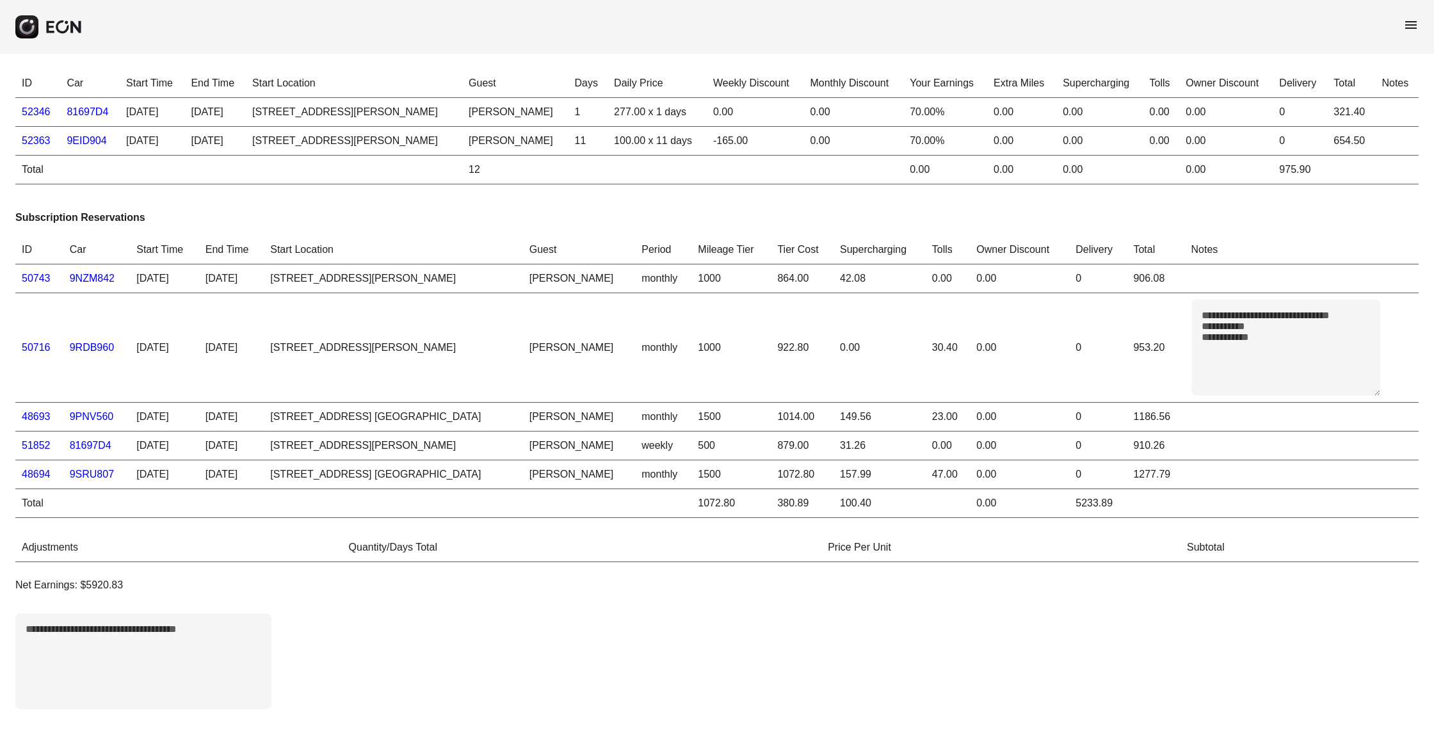  Describe the element at coordinates (879, 417) in the screenshot. I see `td: 149.56` at that location.